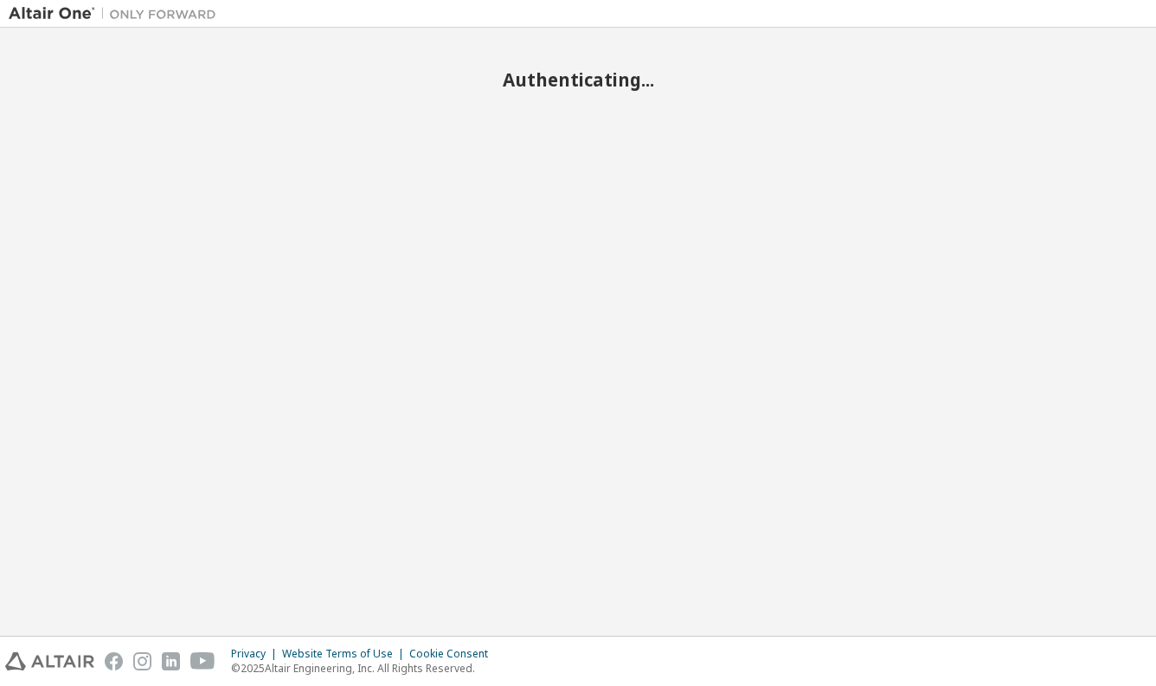 The width and height of the screenshot is (1156, 686). Describe the element at coordinates (142, 661) in the screenshot. I see `img: instagram.svg` at that location.